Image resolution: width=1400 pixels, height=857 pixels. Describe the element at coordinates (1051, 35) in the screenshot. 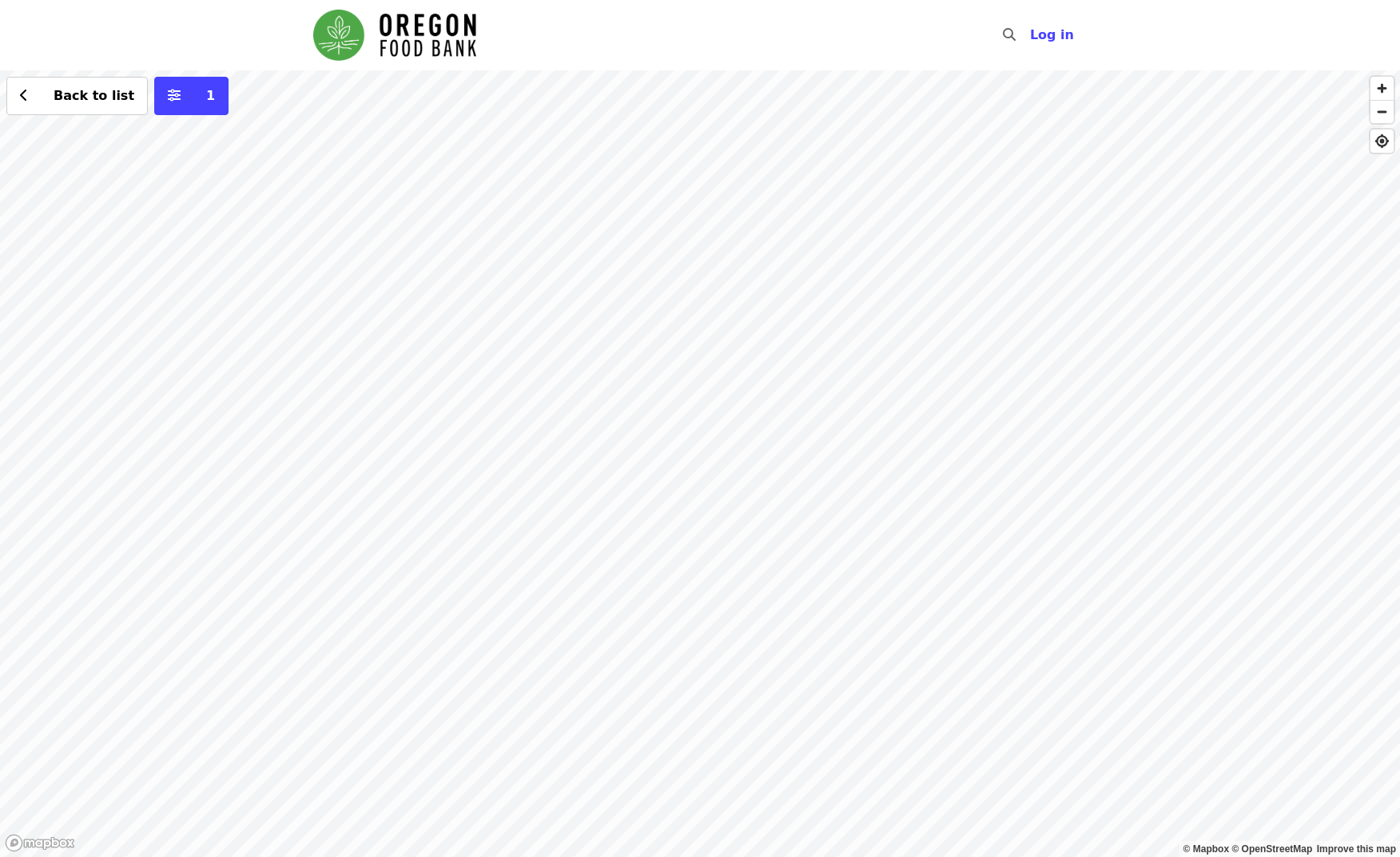

I see `button: Log in` at that location.